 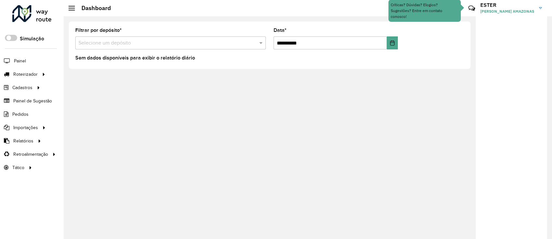 What do you see at coordinates (135, 58) in the screenshot?
I see `label: Sem dados disponíveis para exibir o relatório diário` at bounding box center [135, 58].